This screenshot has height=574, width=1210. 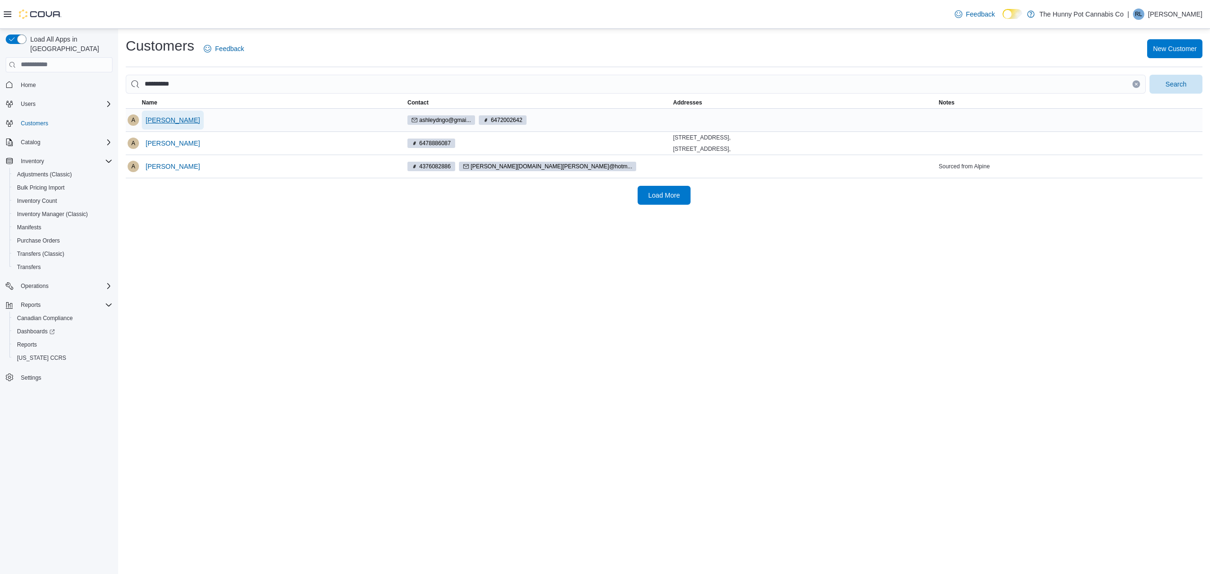 I want to click on a: Canadian Compliance, so click(x=45, y=318).